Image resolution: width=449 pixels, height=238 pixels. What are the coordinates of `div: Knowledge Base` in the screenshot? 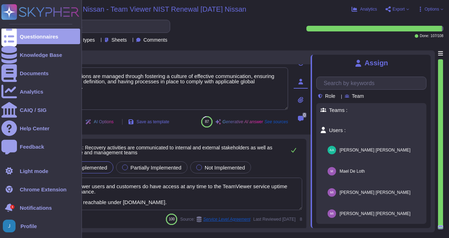 It's located at (41, 55).